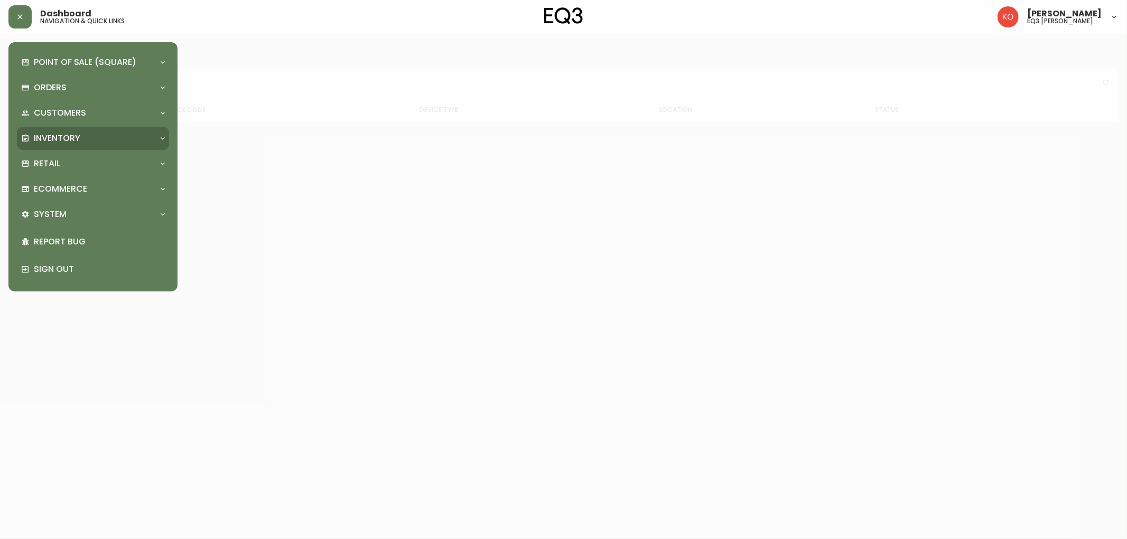 The height and width of the screenshot is (539, 1127). I want to click on div: Retail, so click(93, 164).